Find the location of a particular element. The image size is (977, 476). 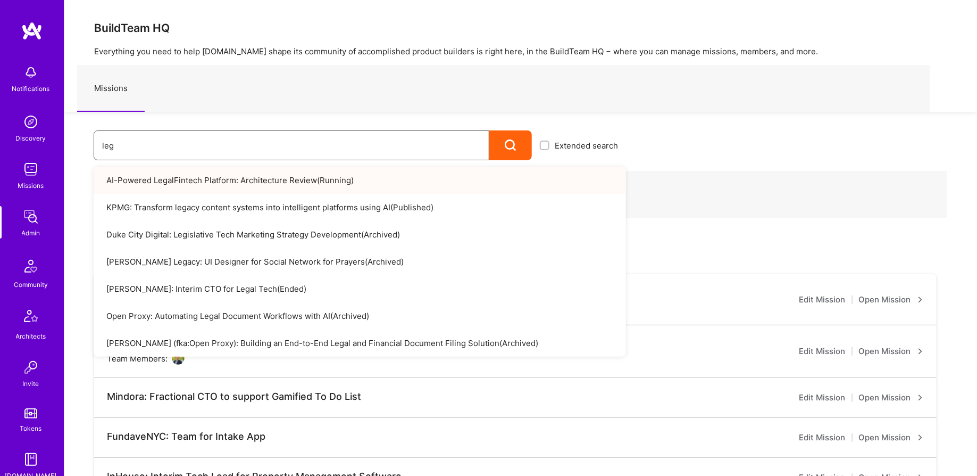

img: logo is located at coordinates (32, 31).